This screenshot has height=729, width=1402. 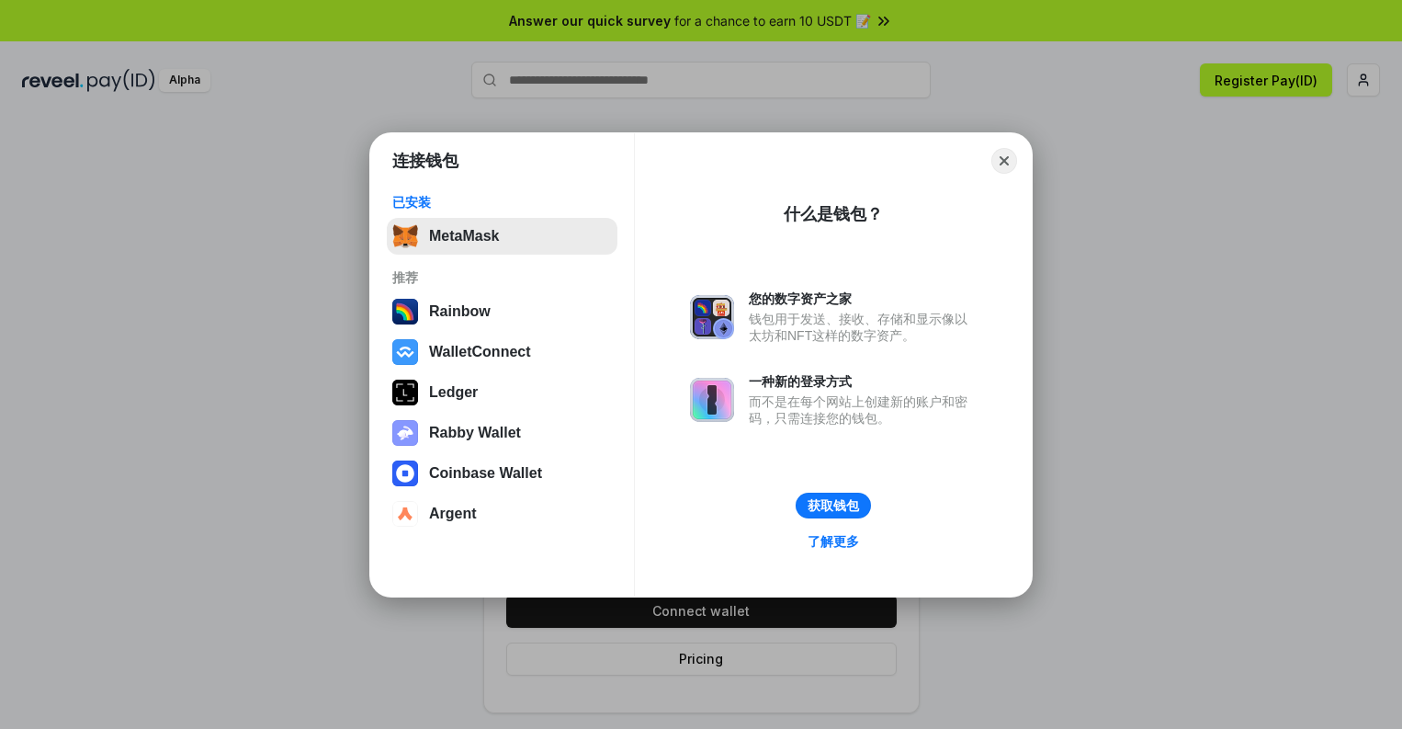 I want to click on div: Ledger, so click(x=453, y=392).